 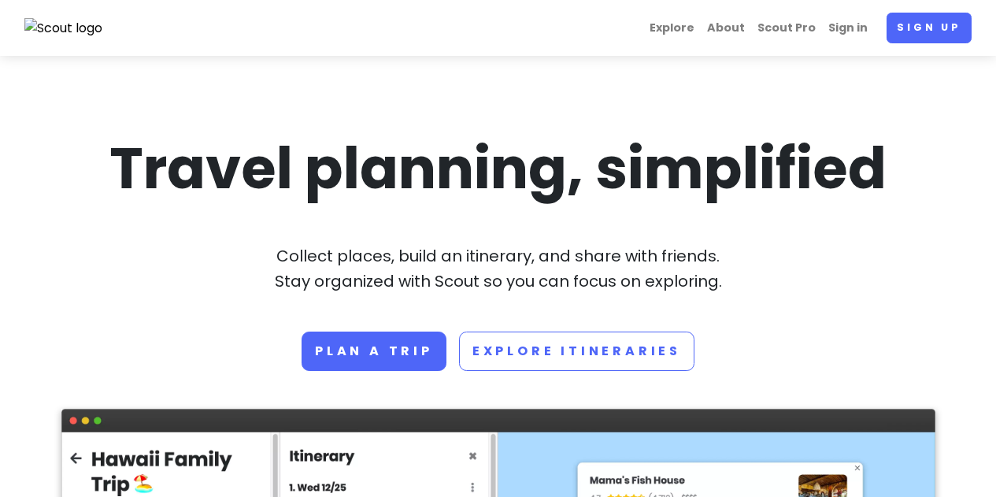 I want to click on a: About, so click(x=726, y=28).